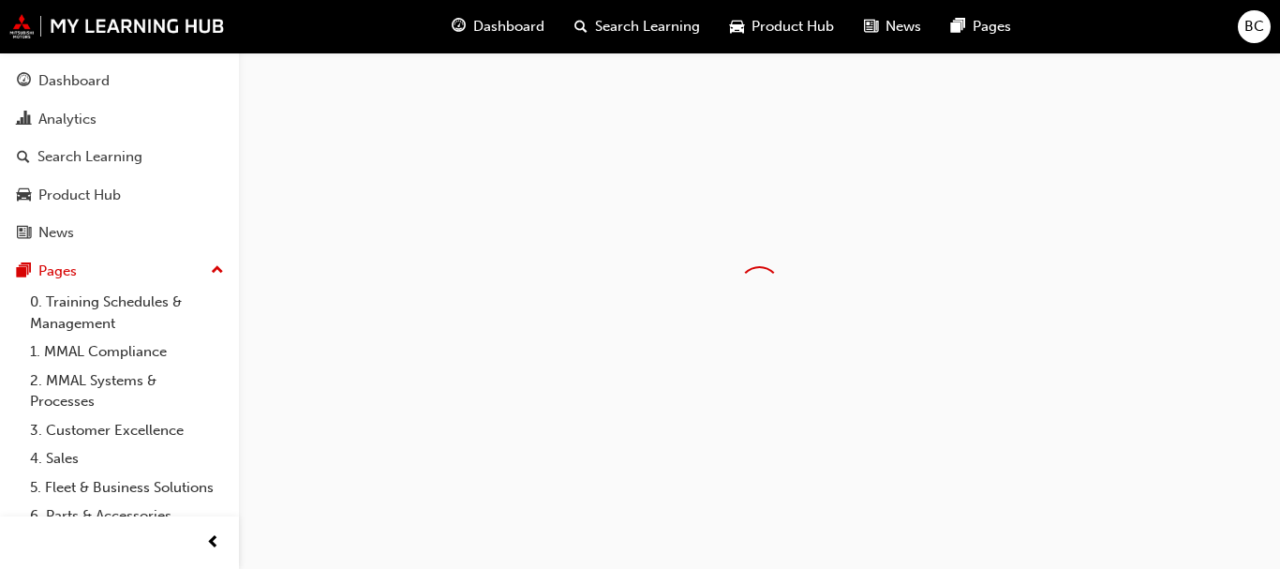 The height and width of the screenshot is (569, 1280). Describe the element at coordinates (127, 312) in the screenshot. I see `a: 0. Training Schedules & Management` at that location.